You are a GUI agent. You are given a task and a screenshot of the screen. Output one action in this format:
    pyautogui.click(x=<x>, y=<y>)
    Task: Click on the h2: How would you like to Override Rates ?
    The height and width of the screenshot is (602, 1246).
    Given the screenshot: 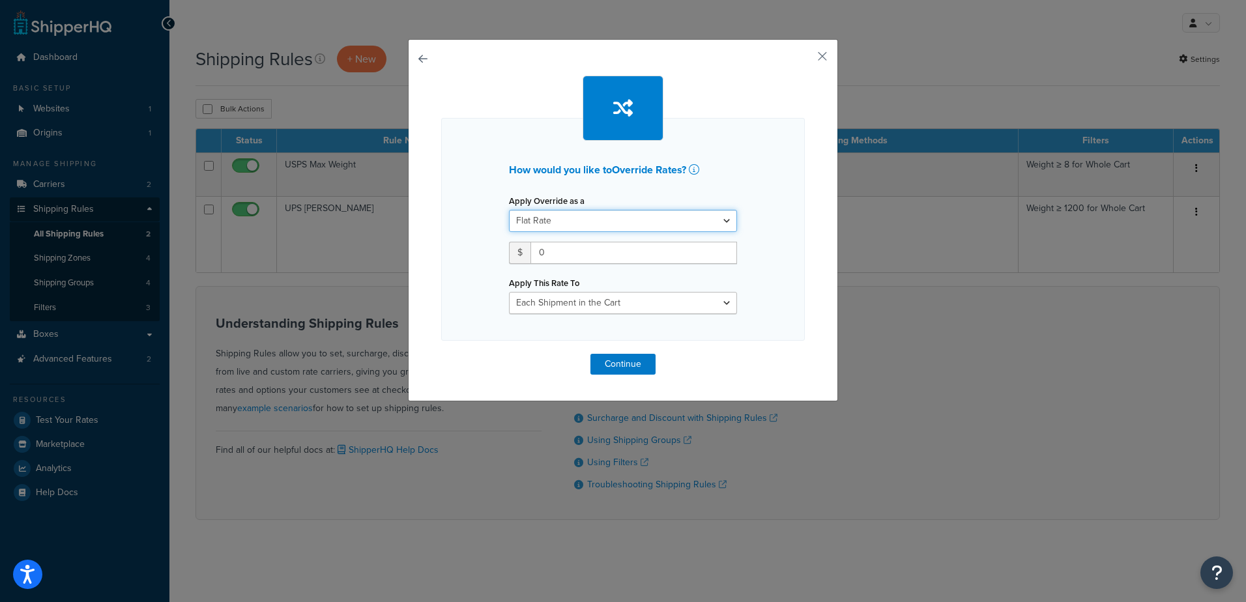 What is the action you would take?
    pyautogui.click(x=623, y=170)
    